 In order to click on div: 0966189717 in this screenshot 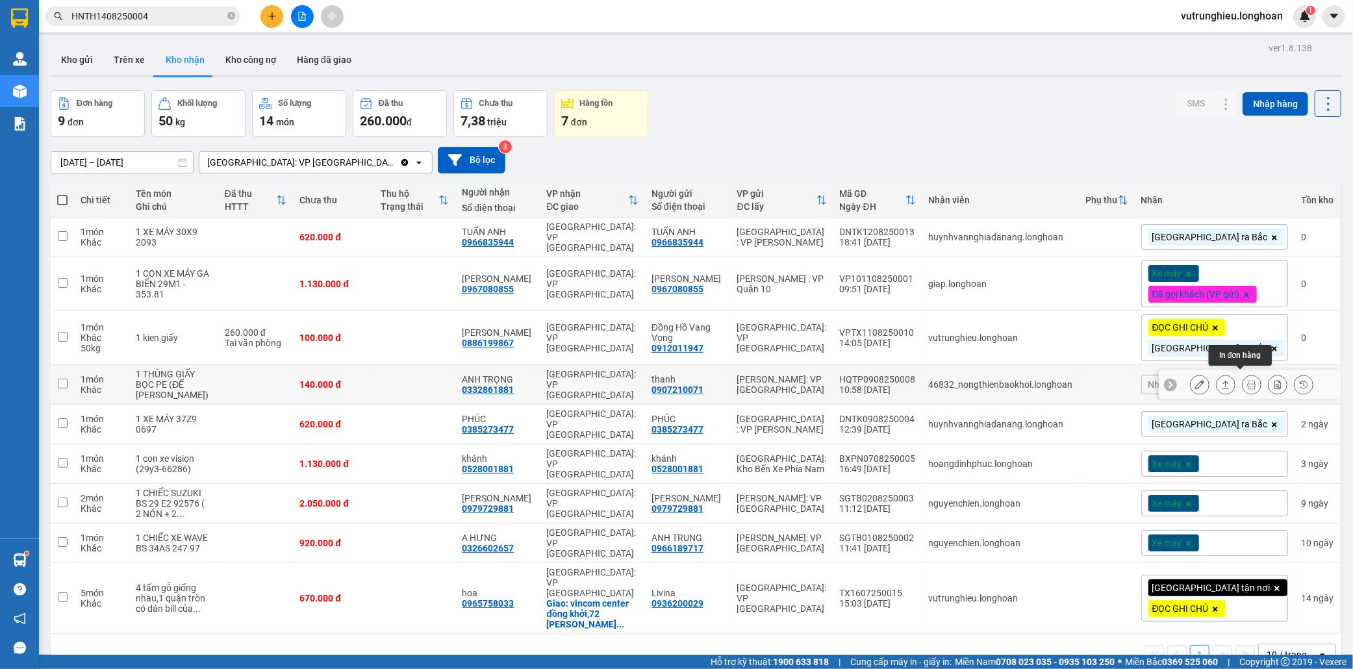, I will do `click(677, 548)`.